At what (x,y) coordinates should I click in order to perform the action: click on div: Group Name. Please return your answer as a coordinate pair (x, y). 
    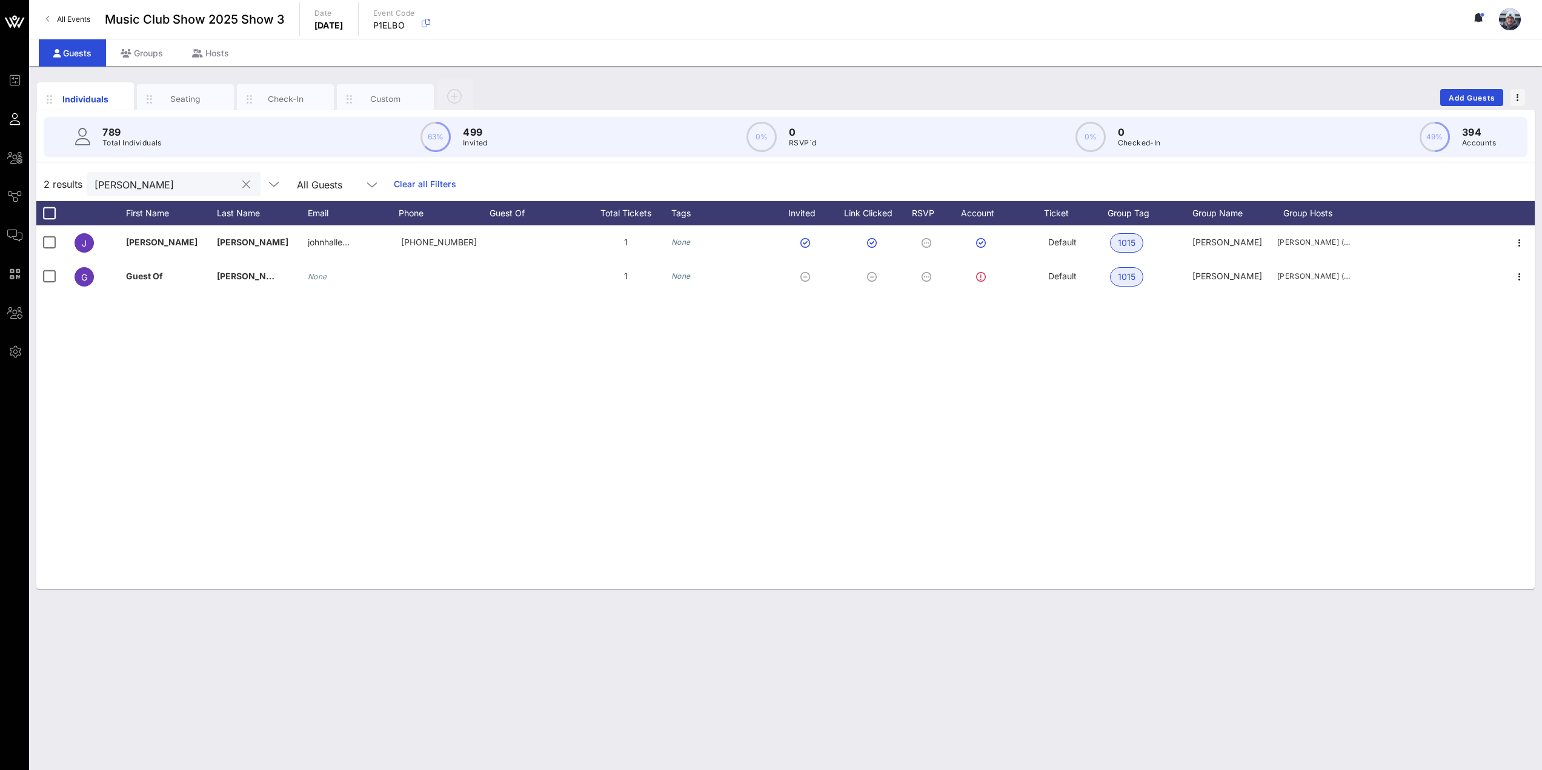
    Looking at the image, I should click on (1235, 213).